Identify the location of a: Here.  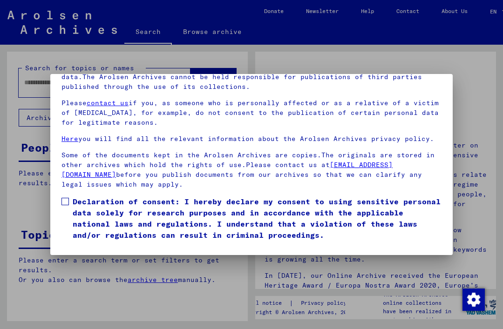
(70, 139).